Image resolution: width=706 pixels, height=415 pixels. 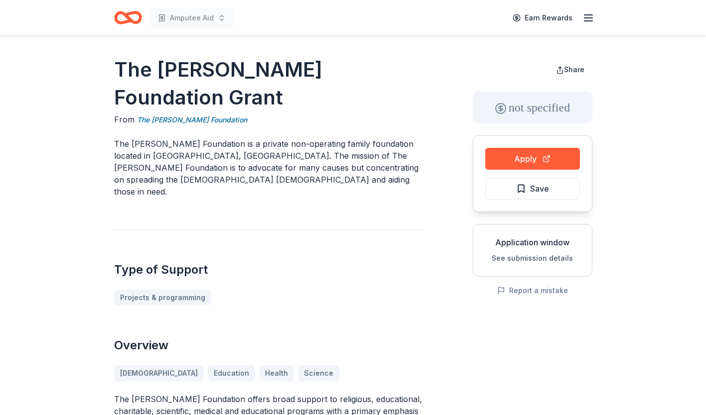 I want to click on button: Apply, so click(x=532, y=159).